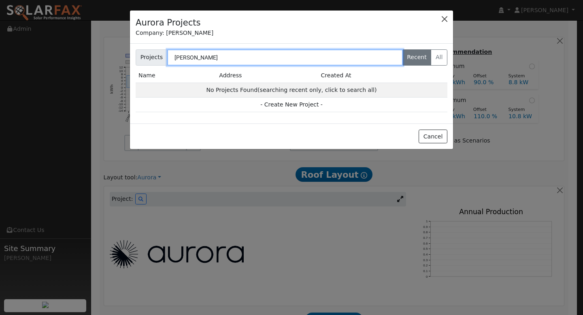 This screenshot has width=583, height=315. What do you see at coordinates (151, 57) in the screenshot?
I see `span: Projects` at bounding box center [151, 57].